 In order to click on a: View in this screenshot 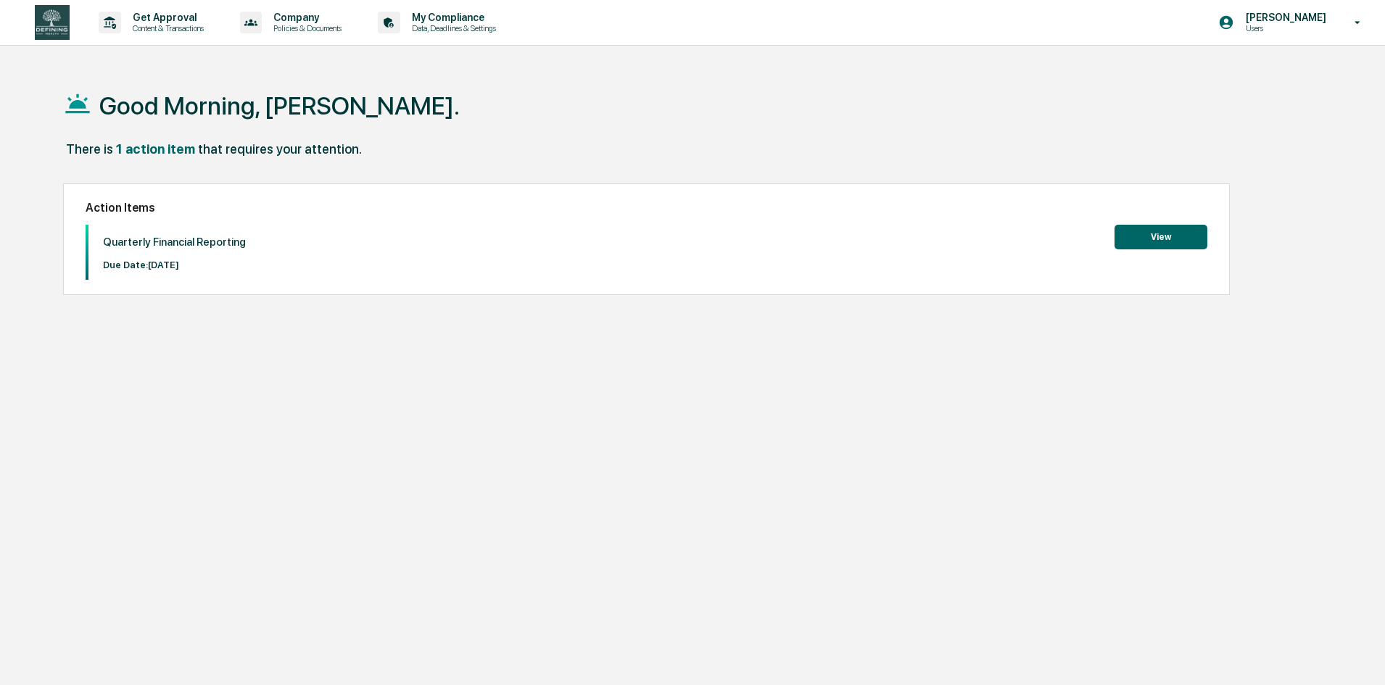, I will do `click(1161, 236)`.